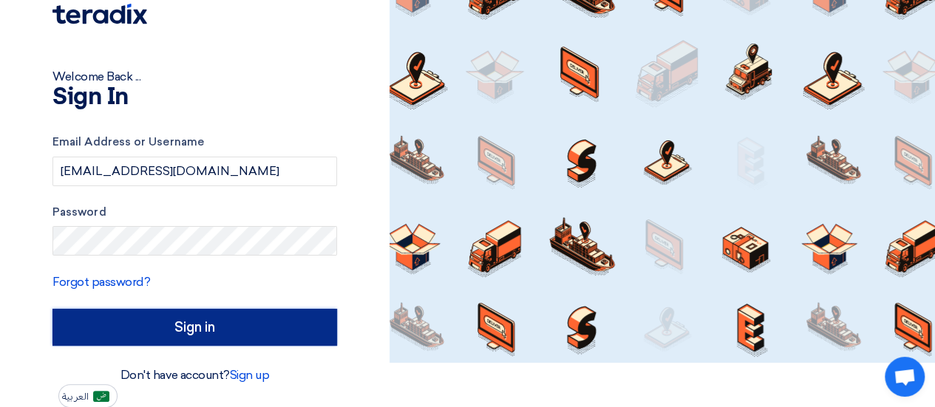 Image resolution: width=935 pixels, height=407 pixels. Describe the element at coordinates (101, 396) in the screenshot. I see `img: ar-AR.png` at that location.